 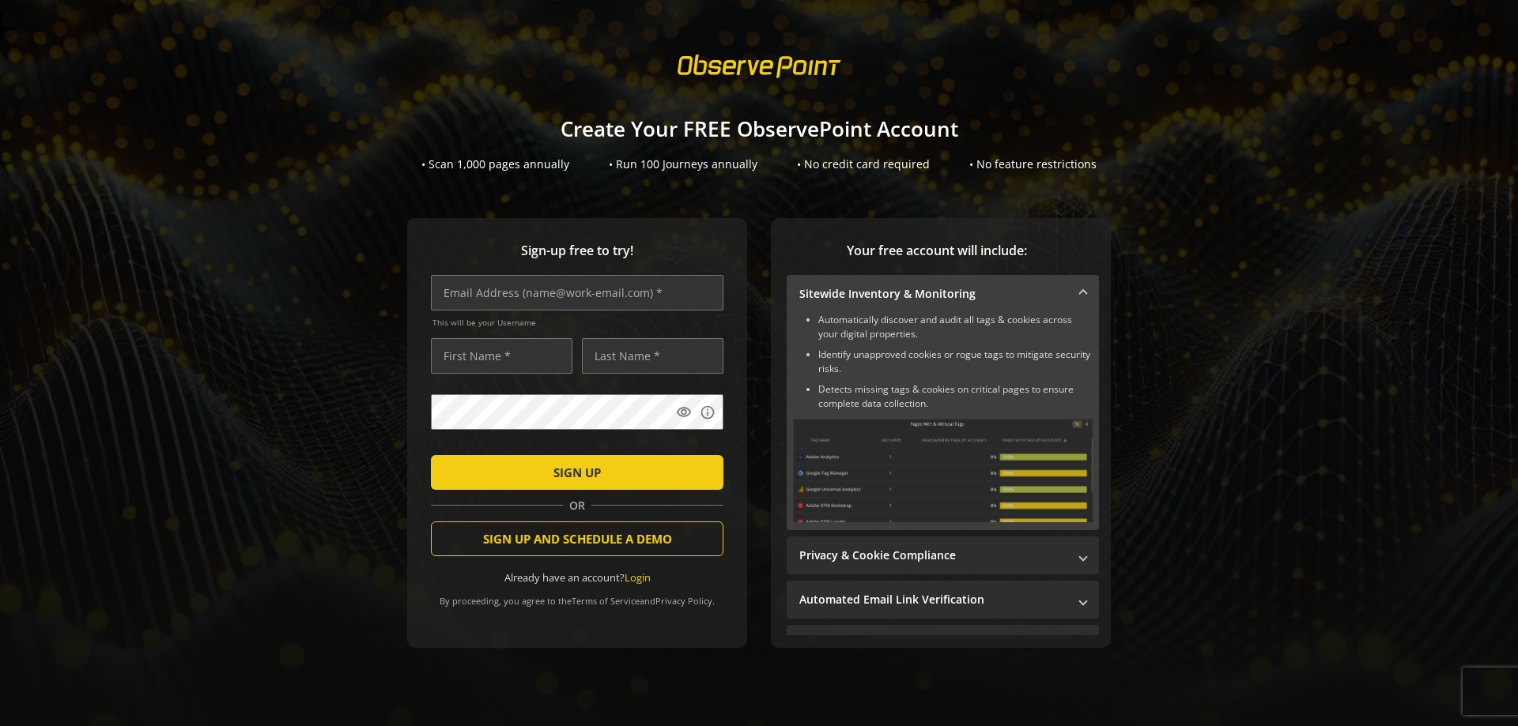 I want to click on span: OR, so click(x=577, y=506).